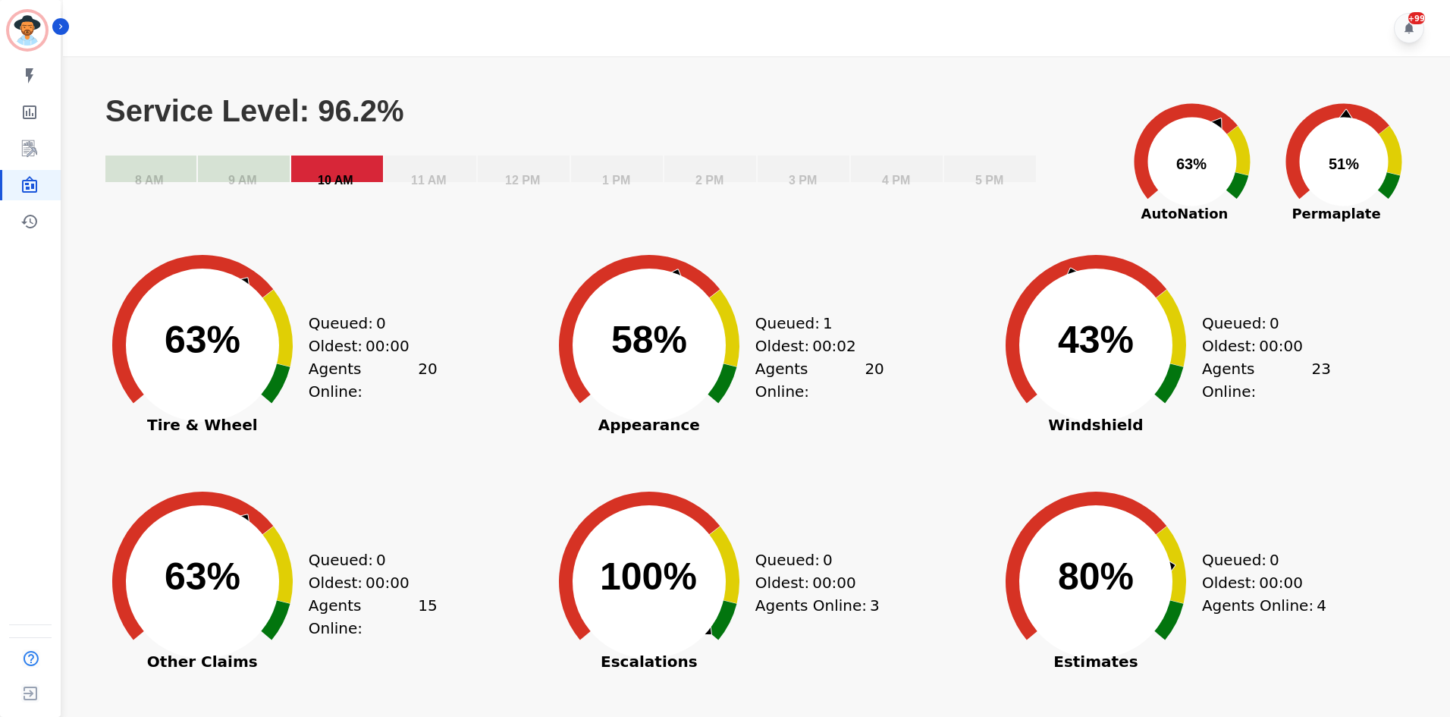 The width and height of the screenshot is (1450, 717). Describe the element at coordinates (896, 180) in the screenshot. I see `text: 4 PM` at that location.